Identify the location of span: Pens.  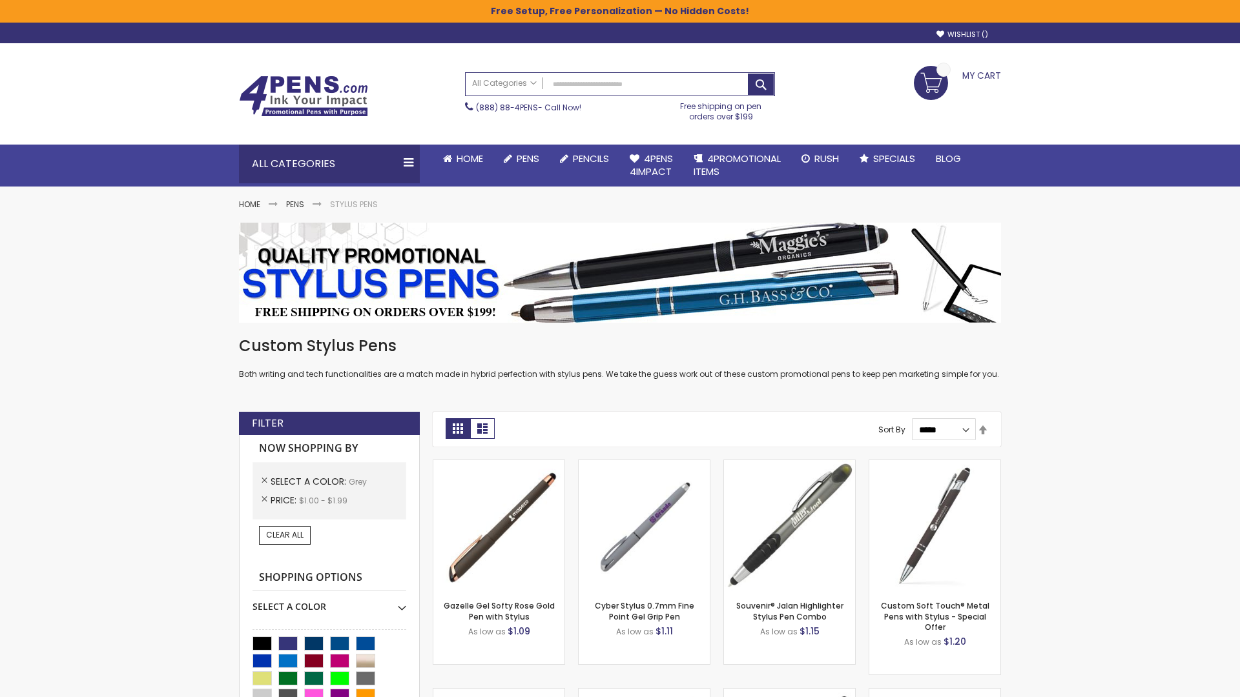
(528, 158).